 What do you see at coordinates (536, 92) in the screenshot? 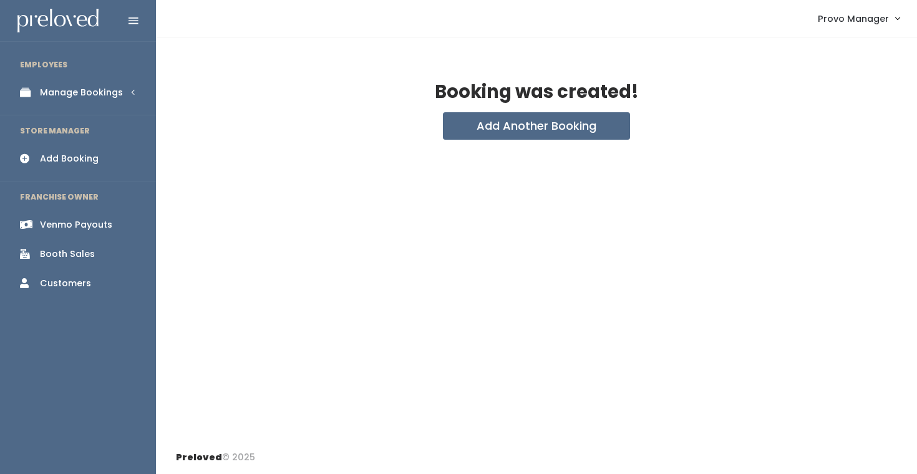
I see `h2: Booking was created!` at bounding box center [536, 92].